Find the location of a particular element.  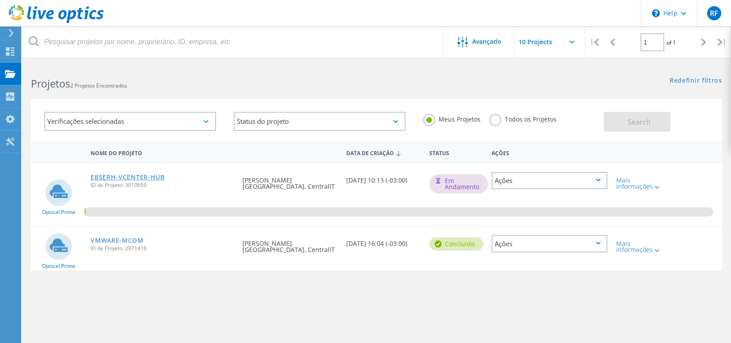

div: Verificações selecionadas is located at coordinates (130, 121).